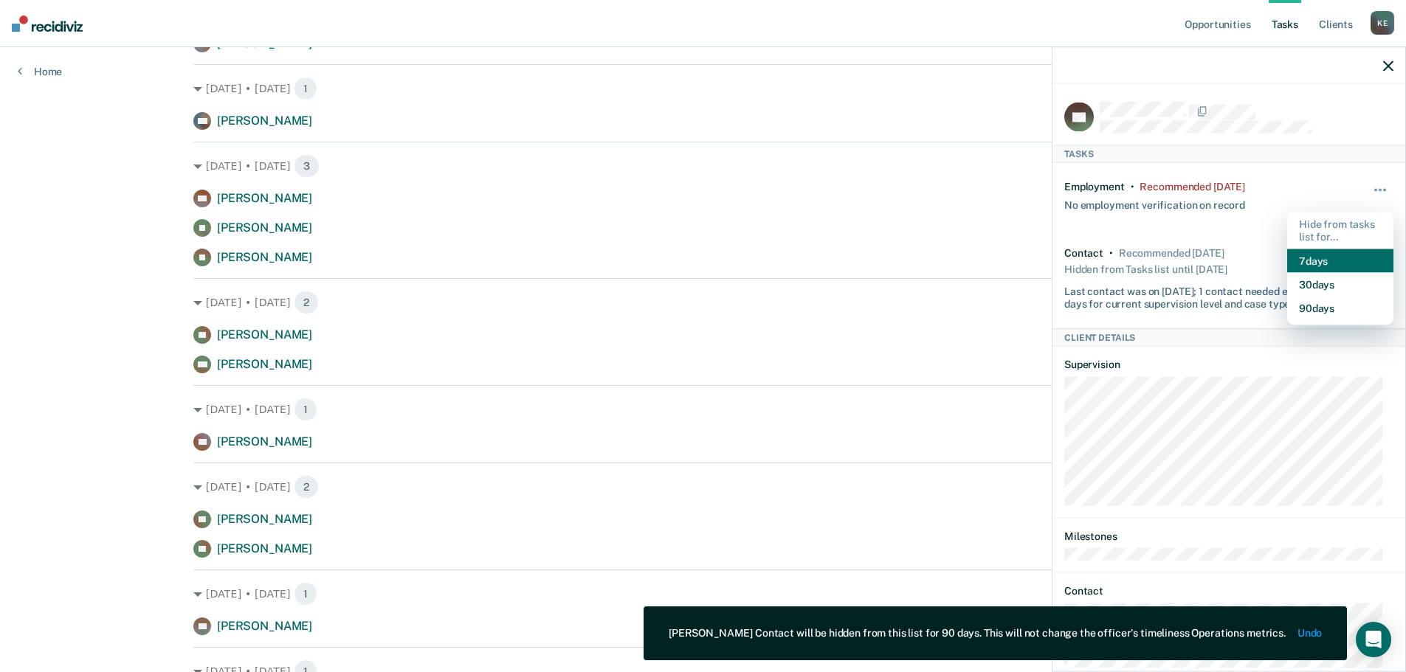 Image resolution: width=1406 pixels, height=672 pixels. Describe the element at coordinates (1340, 308) in the screenshot. I see `button: 90 days` at that location.